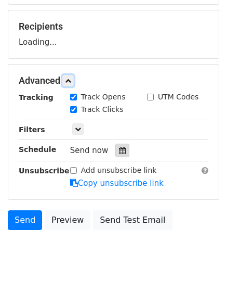 The image size is (227, 304). I want to click on div: Loading..., so click(113, 34).